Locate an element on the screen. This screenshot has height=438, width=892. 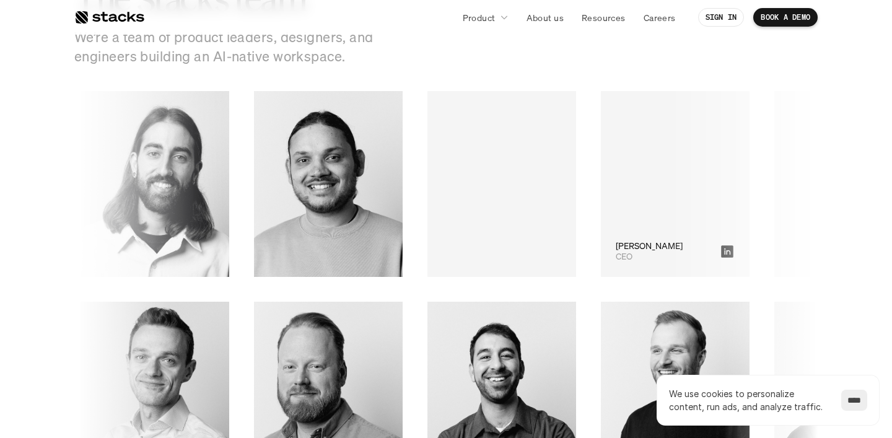
a: Careers is located at coordinates (660, 17).